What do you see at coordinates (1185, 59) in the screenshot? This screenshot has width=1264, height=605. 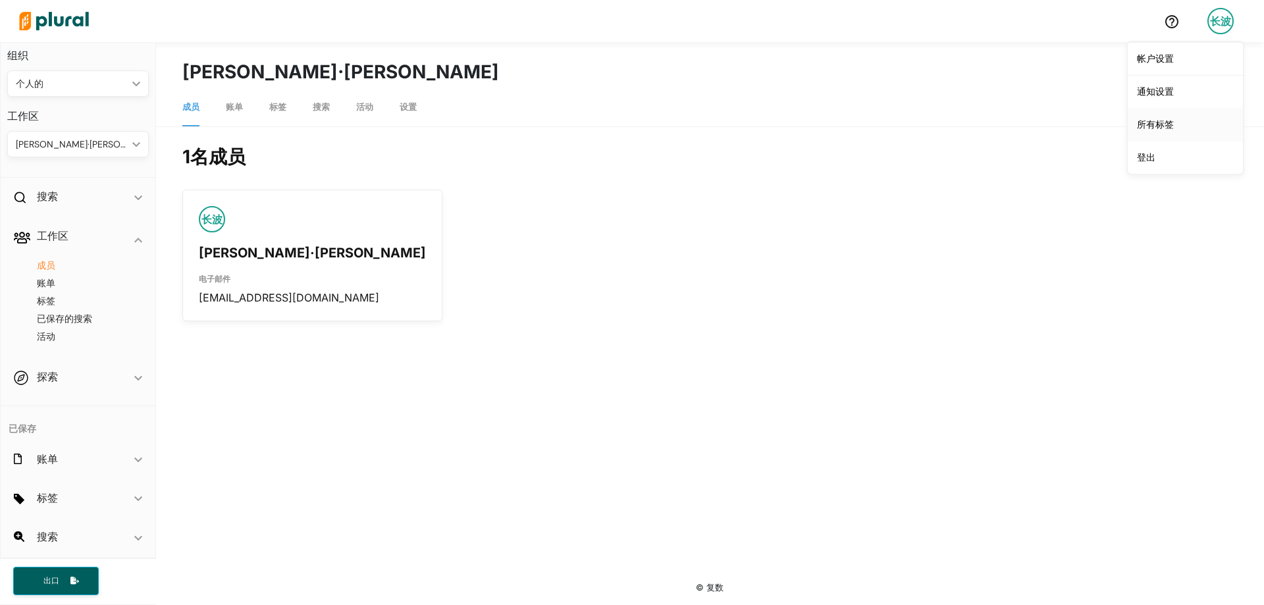 I see `a: 帐户设置` at bounding box center [1185, 59].